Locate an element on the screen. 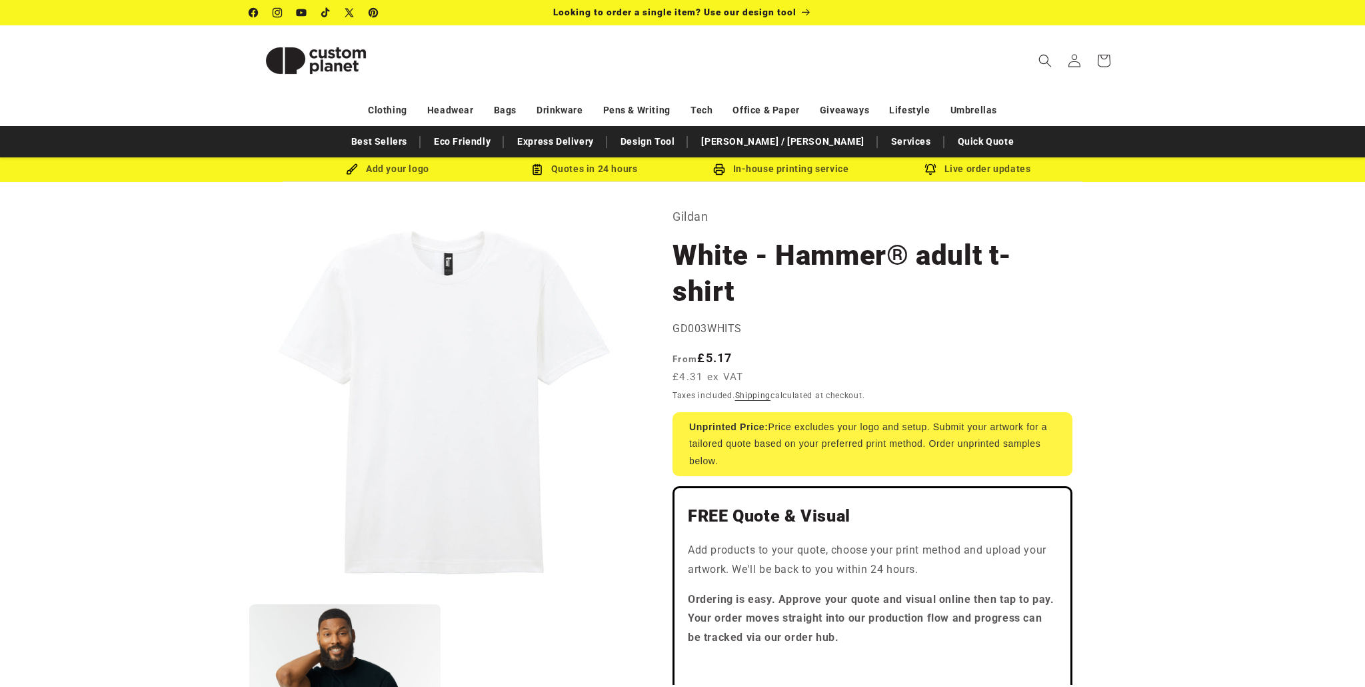 This screenshot has height=687, width=1365. a: Giveaways is located at coordinates (845, 110).